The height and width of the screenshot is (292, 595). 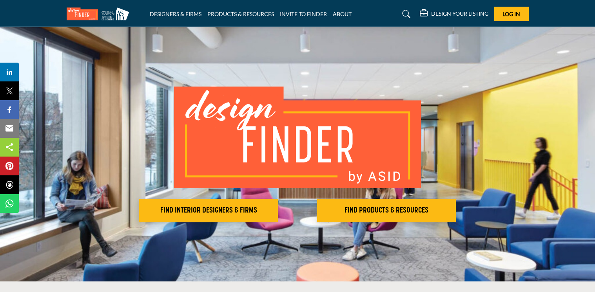 I want to click on h2: FIND INTERIOR DESIGNERS & FIRMS, so click(x=208, y=211).